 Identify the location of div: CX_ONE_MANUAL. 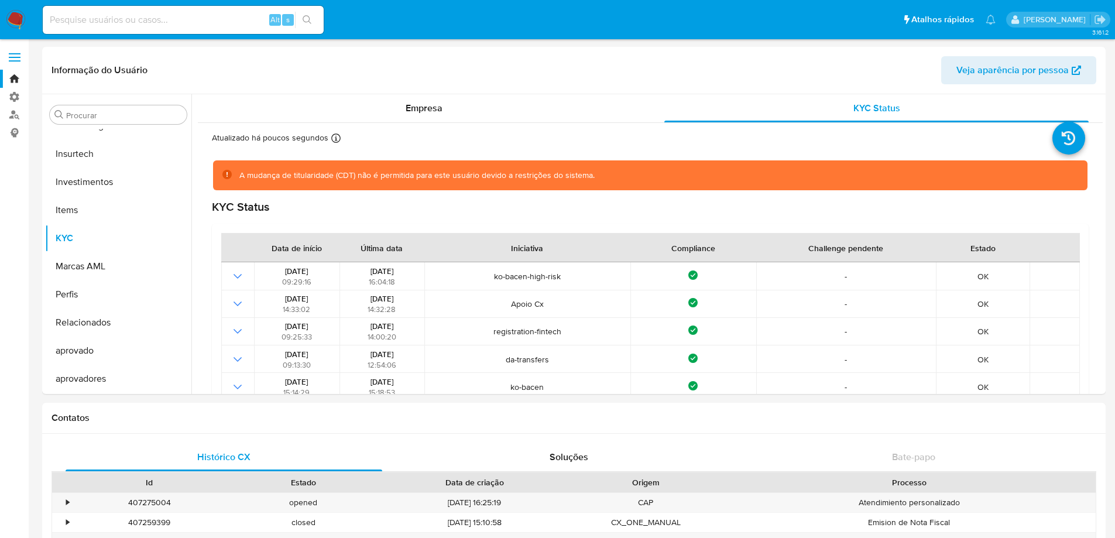
(645, 522).